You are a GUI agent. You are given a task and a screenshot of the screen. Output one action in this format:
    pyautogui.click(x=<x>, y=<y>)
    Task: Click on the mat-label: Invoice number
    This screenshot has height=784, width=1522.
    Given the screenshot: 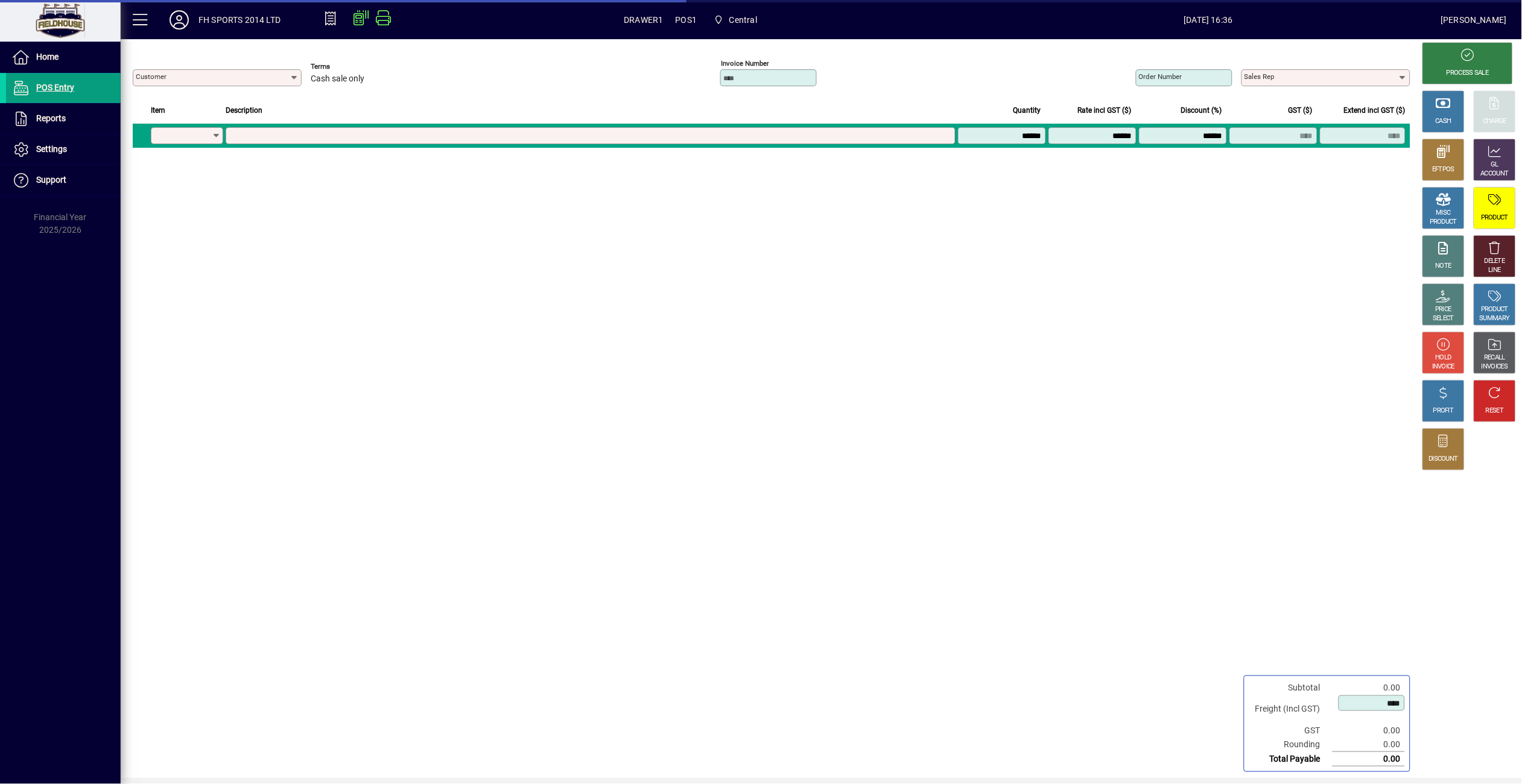 What is the action you would take?
    pyautogui.click(x=745, y=64)
    